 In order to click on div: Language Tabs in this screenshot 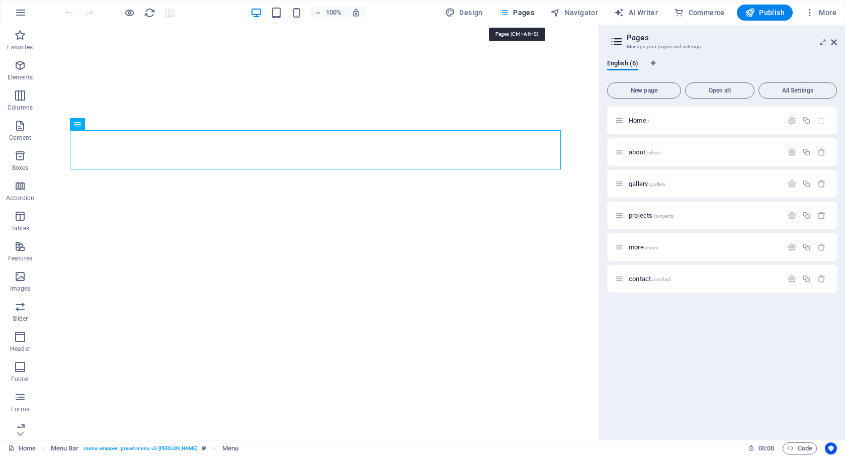, I will do `click(722, 69)`.